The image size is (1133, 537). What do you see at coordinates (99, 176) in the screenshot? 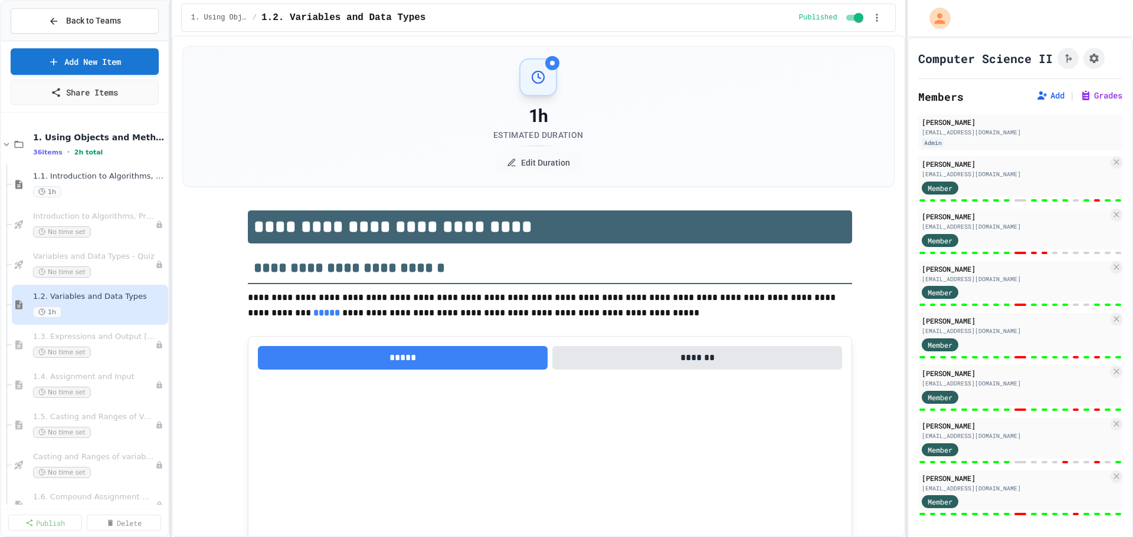
I see `span: 1.1. Introduction to Algorithms, Programming, and Compilers` at bounding box center [99, 176].